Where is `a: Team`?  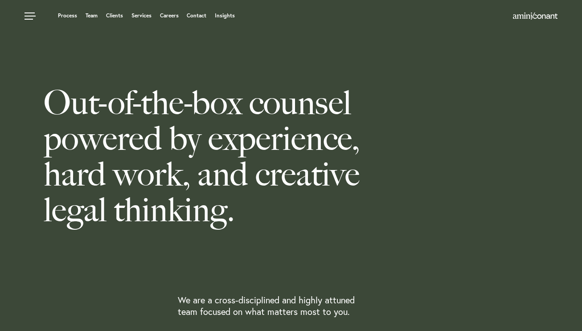 a: Team is located at coordinates (91, 16).